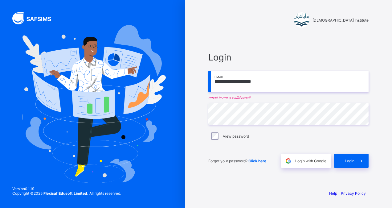 Image resolution: width=392 pixels, height=208 pixels. I want to click on span: Copyright © 2025 All rights reserved., so click(67, 193).